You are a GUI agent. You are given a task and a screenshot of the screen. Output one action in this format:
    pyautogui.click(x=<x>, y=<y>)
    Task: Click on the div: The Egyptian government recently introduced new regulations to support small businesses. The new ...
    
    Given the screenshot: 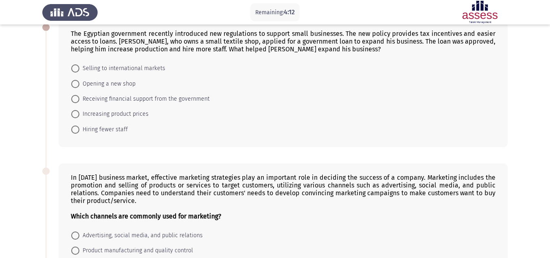 What is the action you would take?
    pyautogui.click(x=283, y=41)
    